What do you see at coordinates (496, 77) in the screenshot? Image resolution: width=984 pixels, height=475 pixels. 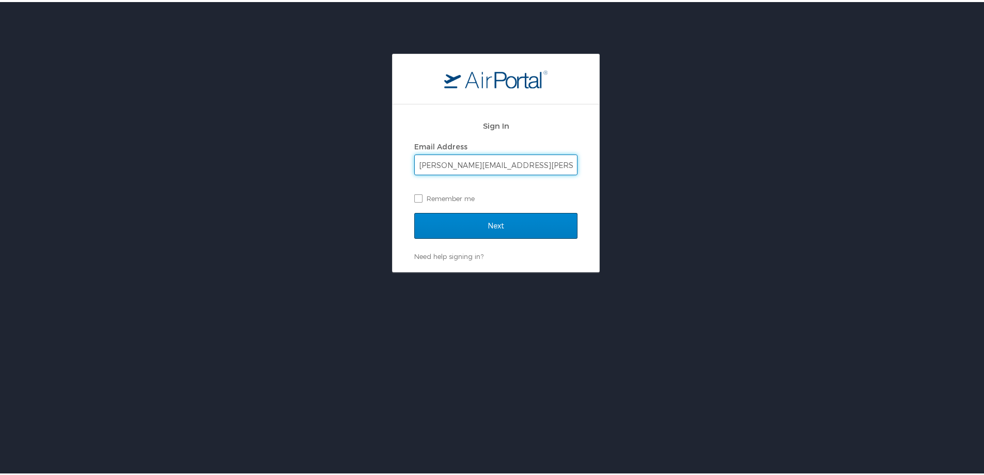 I see `img: logo` at bounding box center [496, 77].